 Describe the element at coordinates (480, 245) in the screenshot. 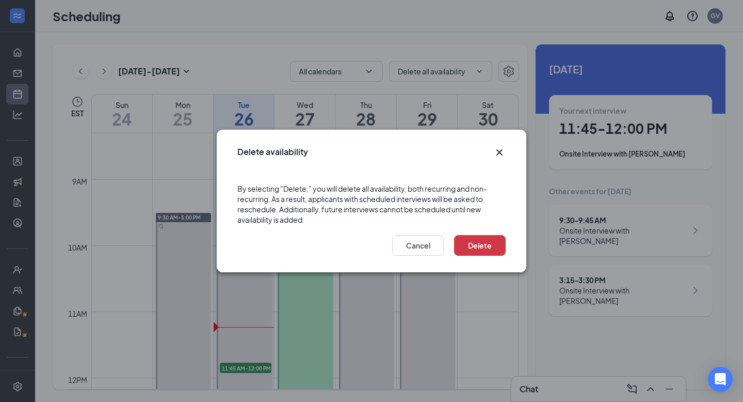

I see `button: Delete` at that location.